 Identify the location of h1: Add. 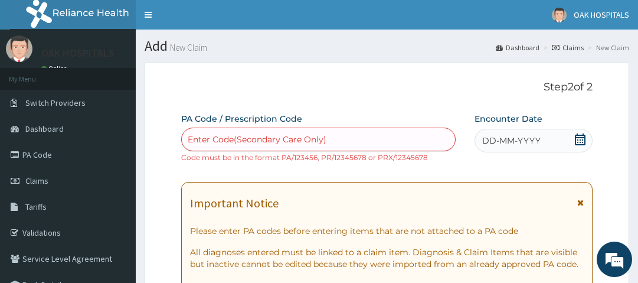
(387, 46).